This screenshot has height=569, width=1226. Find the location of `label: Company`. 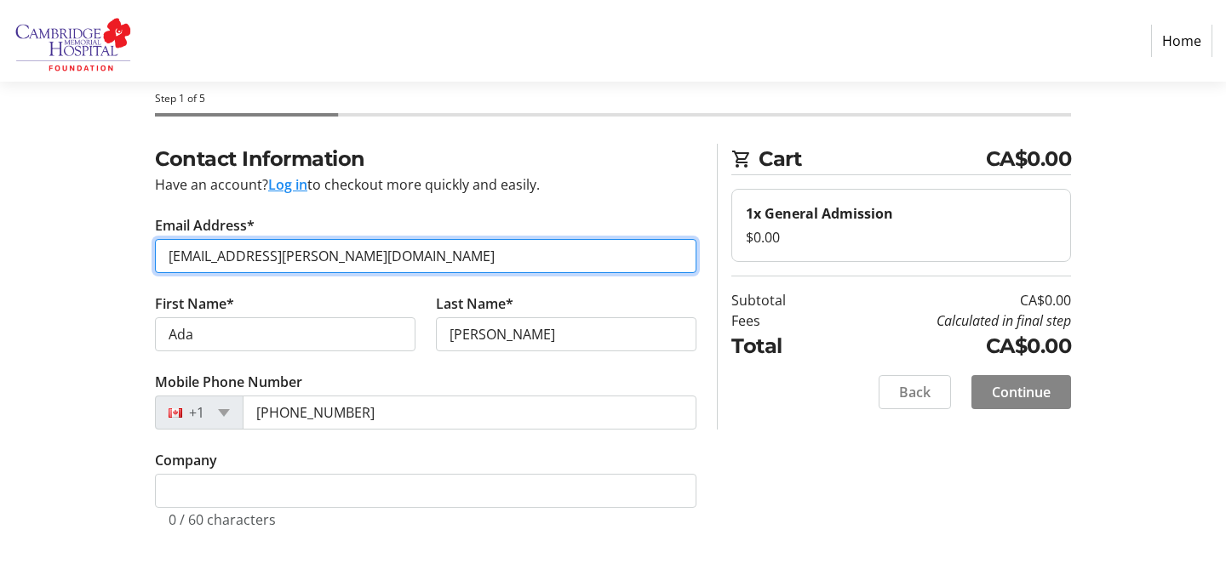

label: Company is located at coordinates (186, 460).